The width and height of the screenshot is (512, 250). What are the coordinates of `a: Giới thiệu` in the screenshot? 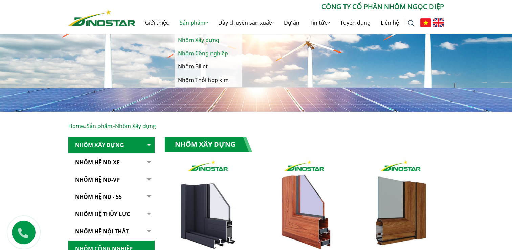 It's located at (157, 23).